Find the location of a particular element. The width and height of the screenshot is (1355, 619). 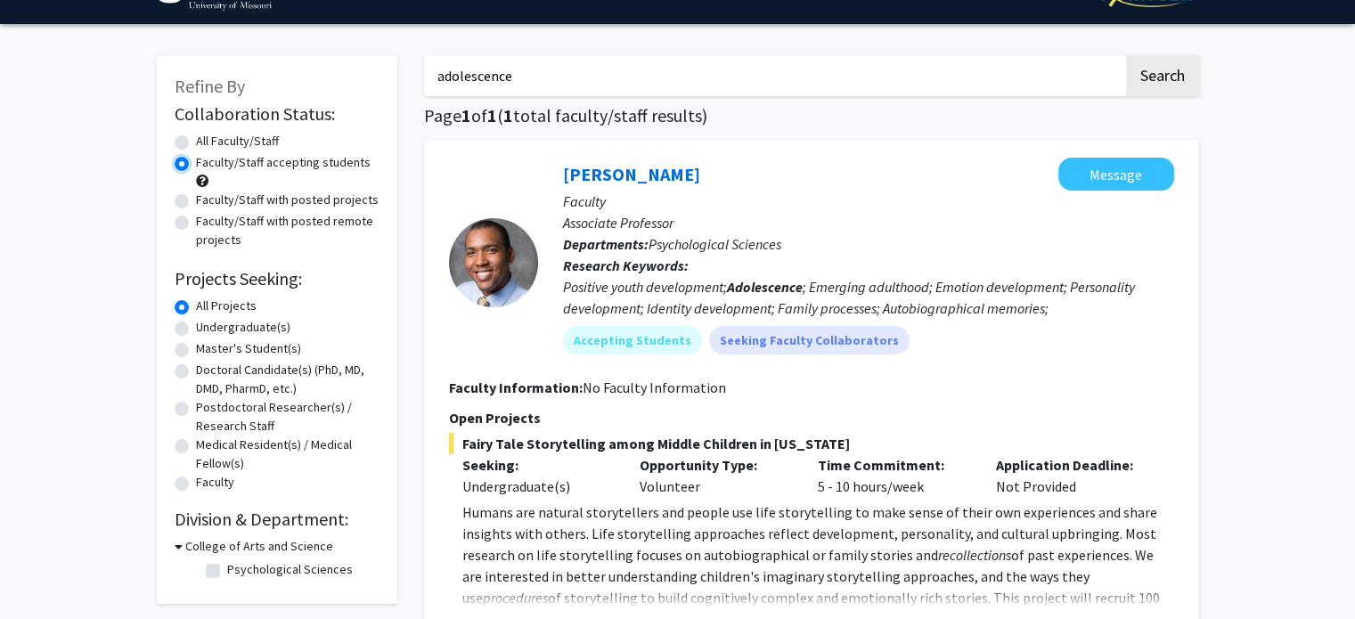

label: Master's Student(s) is located at coordinates (249, 348).